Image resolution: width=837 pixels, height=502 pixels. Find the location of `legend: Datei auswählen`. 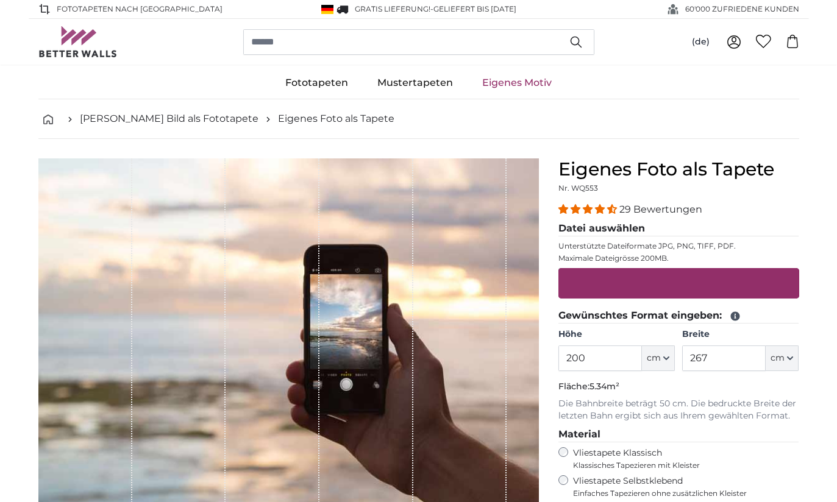

legend: Datei auswählen is located at coordinates (678, 229).